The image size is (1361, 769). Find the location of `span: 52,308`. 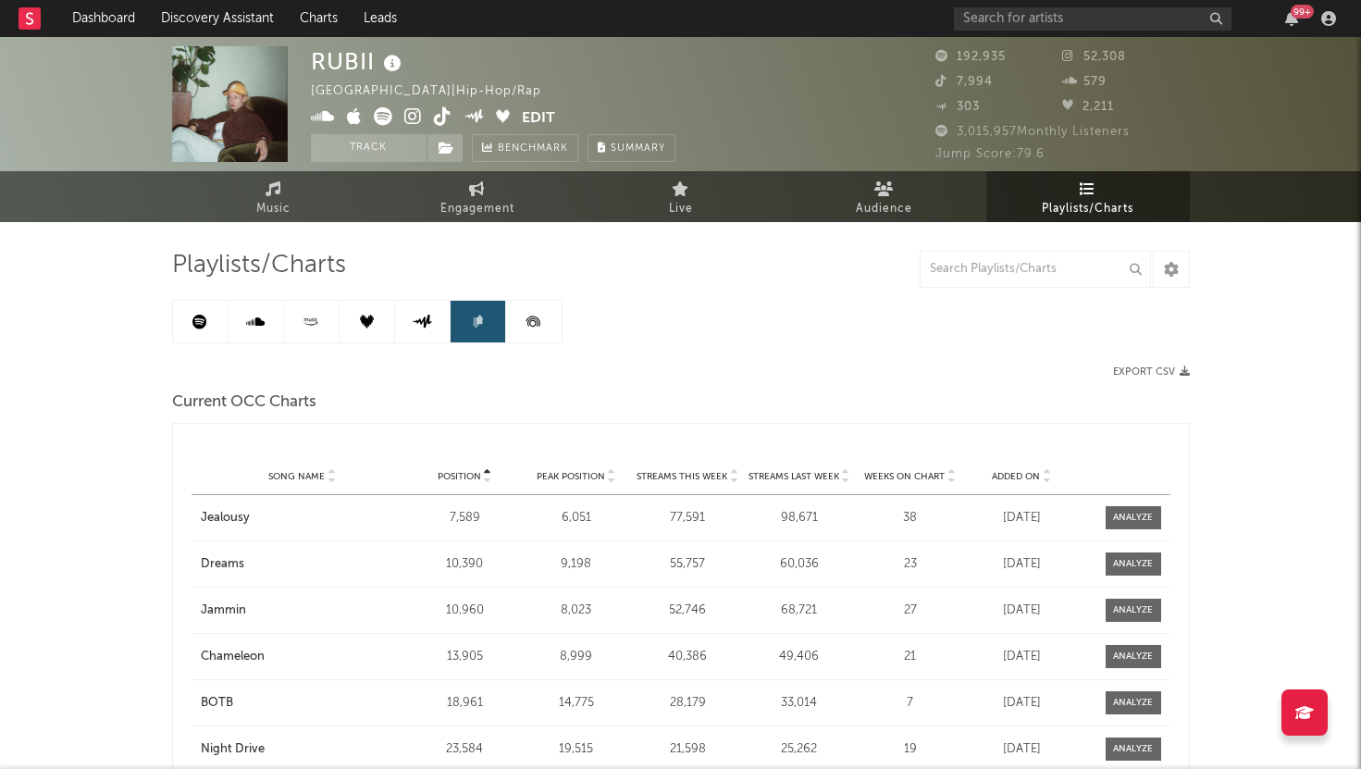

span: 52,308 is located at coordinates (1094, 56).